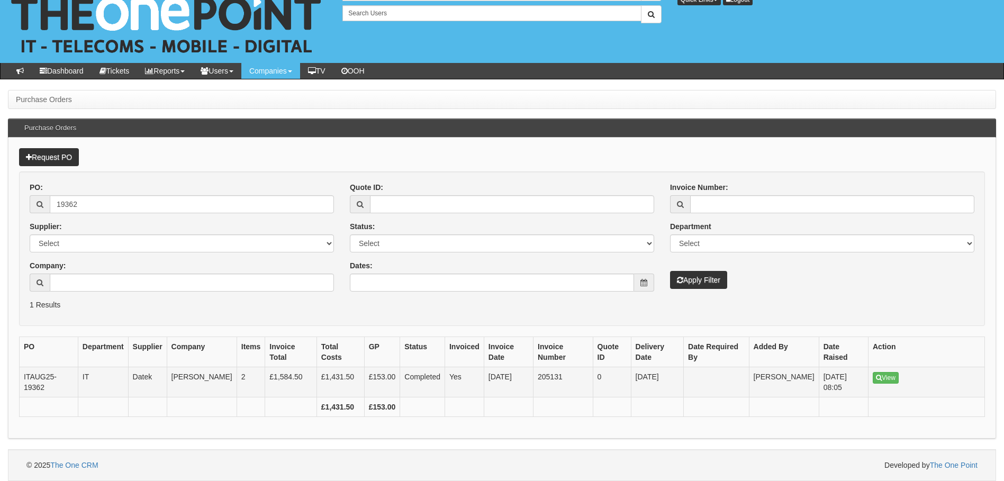 Image resolution: width=1004 pixels, height=481 pixels. What do you see at coordinates (49, 382) in the screenshot?
I see `td: ITAUG25-19362` at bounding box center [49, 382].